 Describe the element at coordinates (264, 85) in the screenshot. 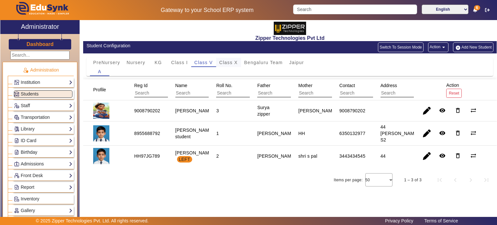

I see `span: Father` at that location.